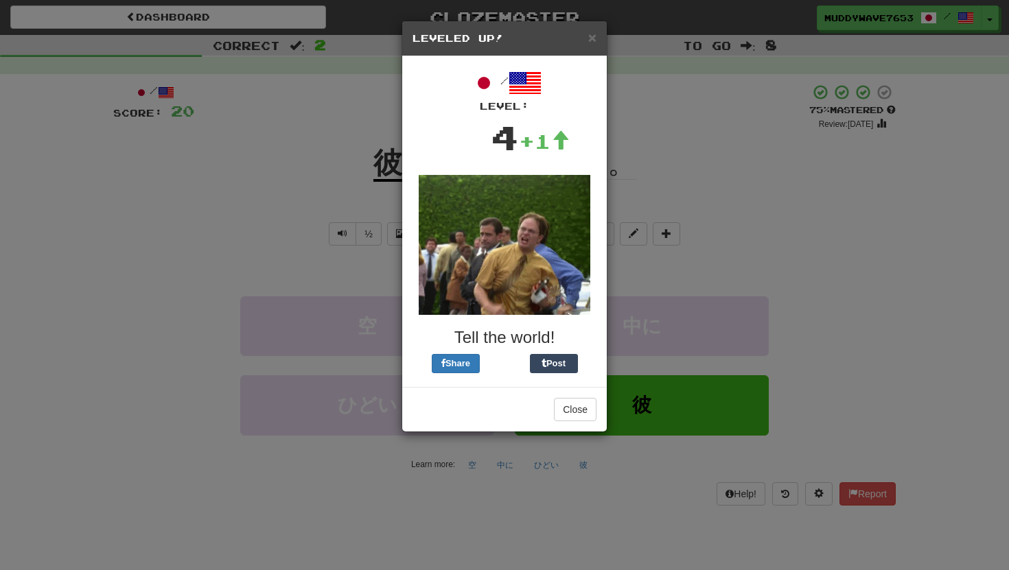 This screenshot has height=570, width=1009. I want to click on h5: Leveled Up!, so click(505, 38).